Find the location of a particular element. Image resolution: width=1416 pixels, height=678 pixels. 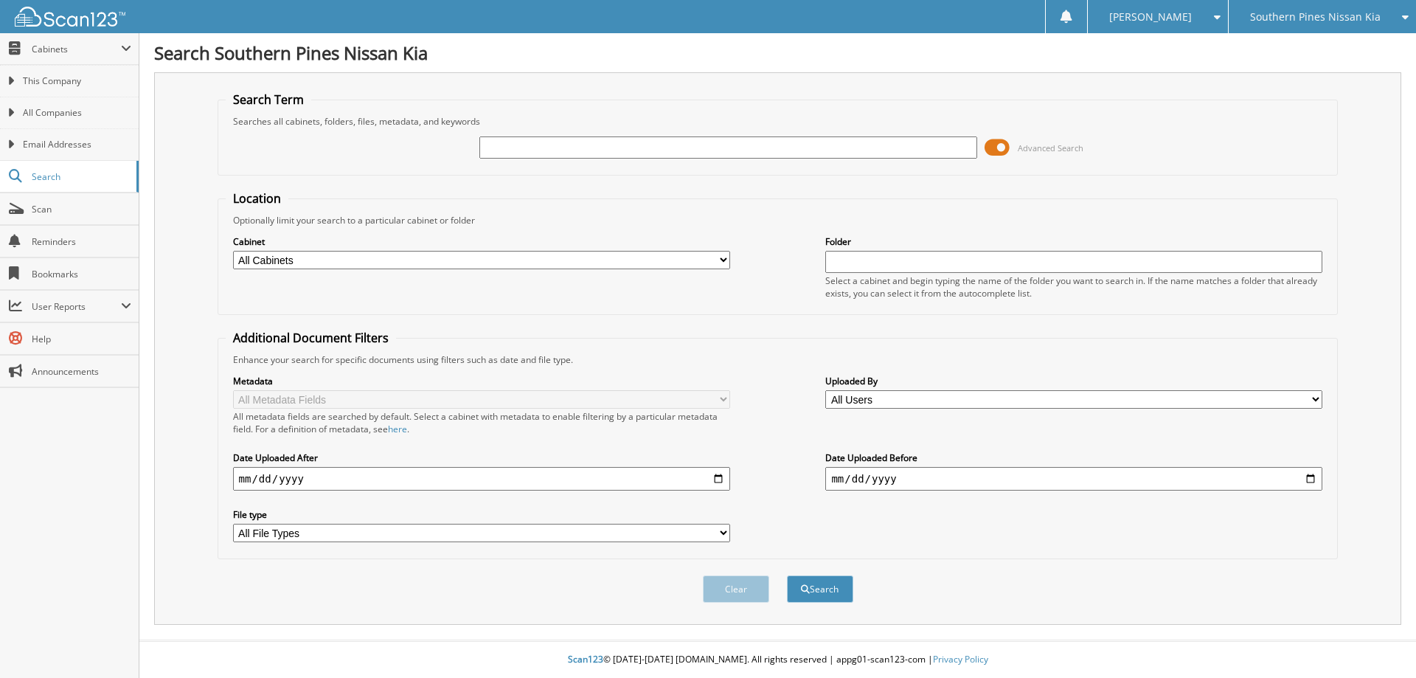

img: scan123-logo-white.svg is located at coordinates (70, 16).